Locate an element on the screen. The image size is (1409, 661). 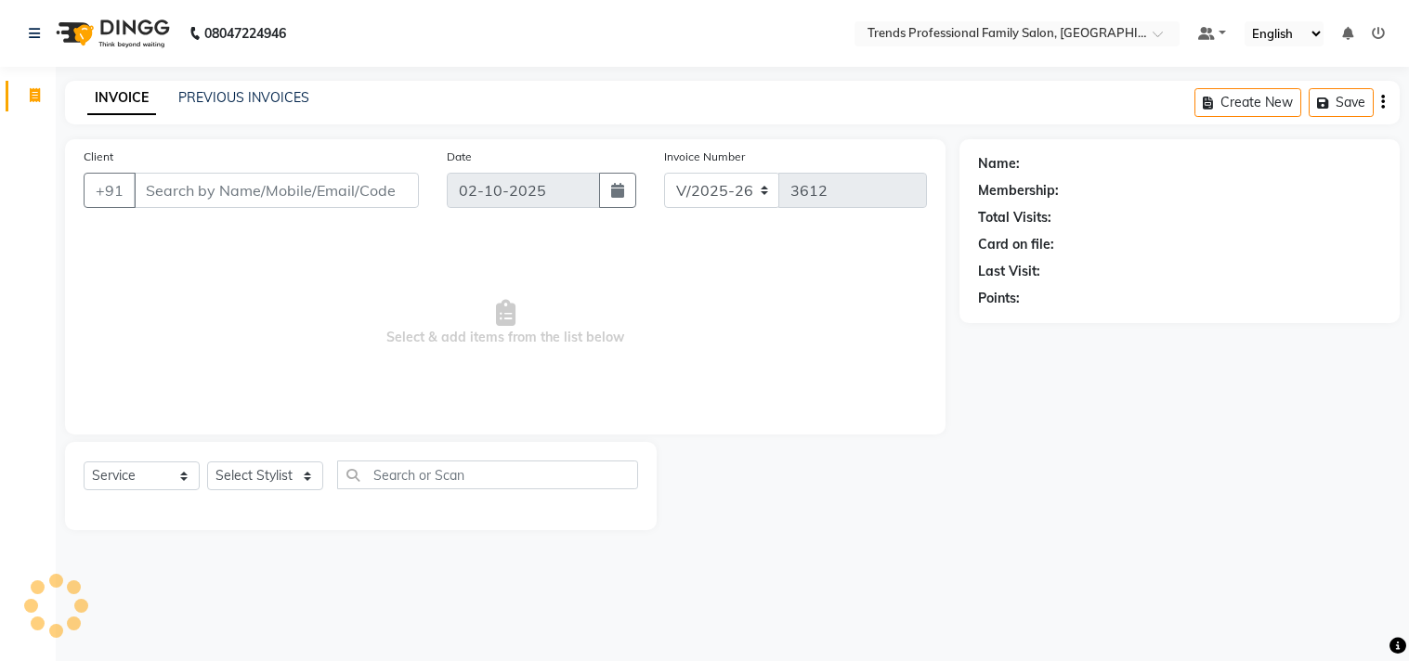
label: Date is located at coordinates (459, 157).